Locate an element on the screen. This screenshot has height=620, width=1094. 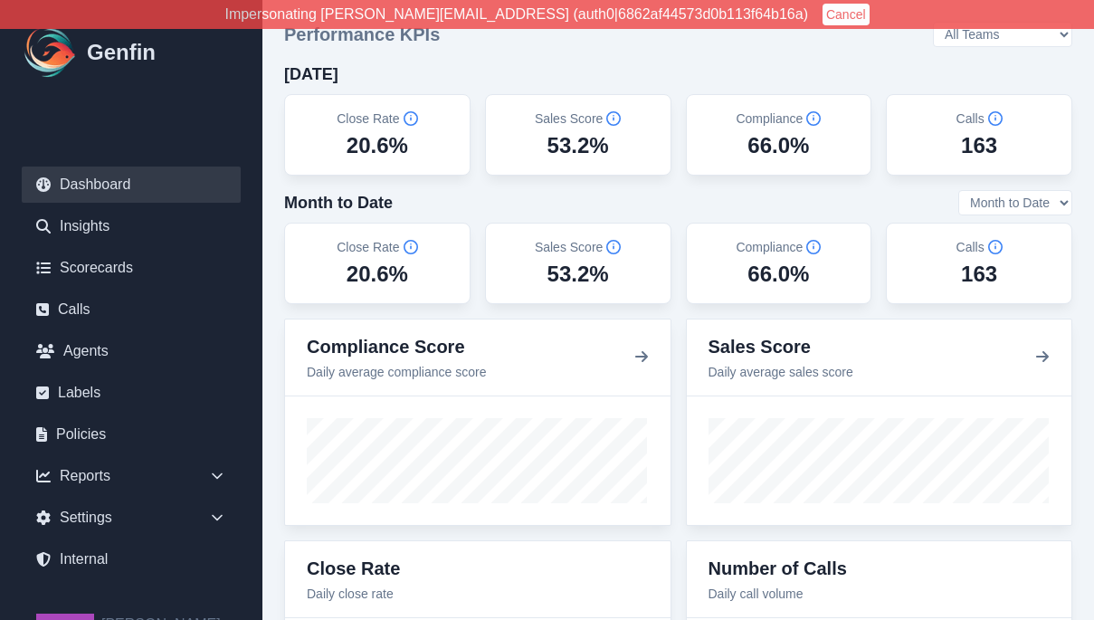
a: Dashboard is located at coordinates (131, 185).